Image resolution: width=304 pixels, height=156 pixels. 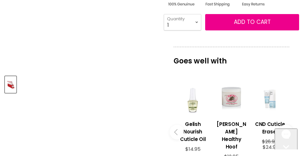 What do you see at coordinates (193, 131) in the screenshot?
I see `h3: Gelish Nourish Cuticle Oil` at bounding box center [193, 131].